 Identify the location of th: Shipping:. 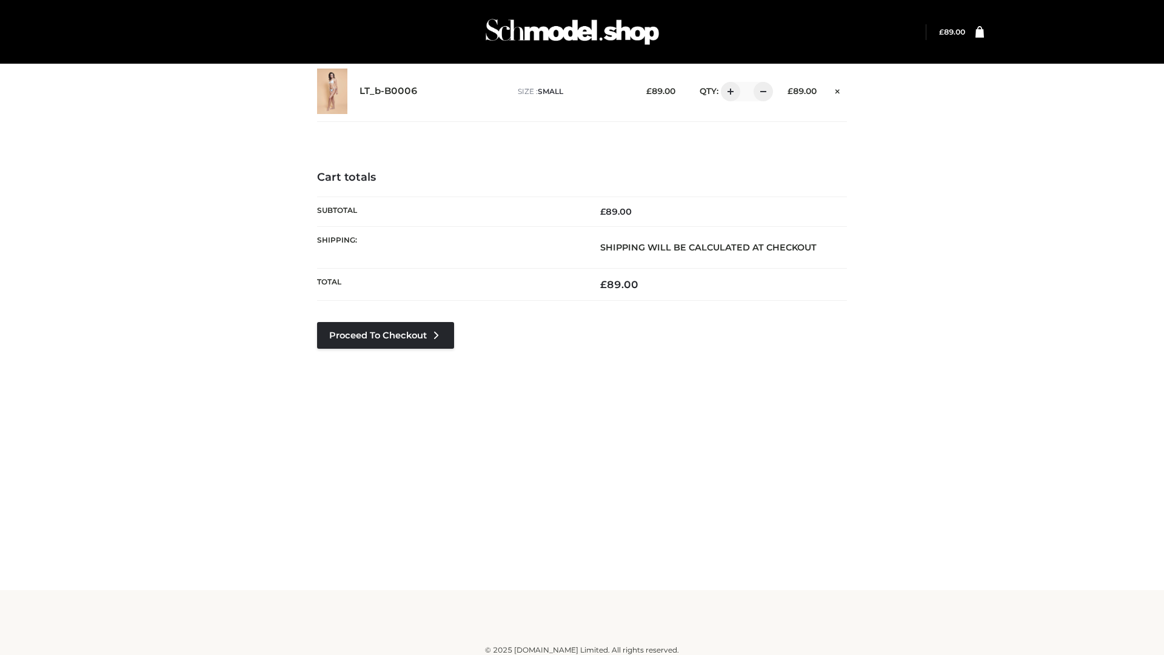
(449, 247).